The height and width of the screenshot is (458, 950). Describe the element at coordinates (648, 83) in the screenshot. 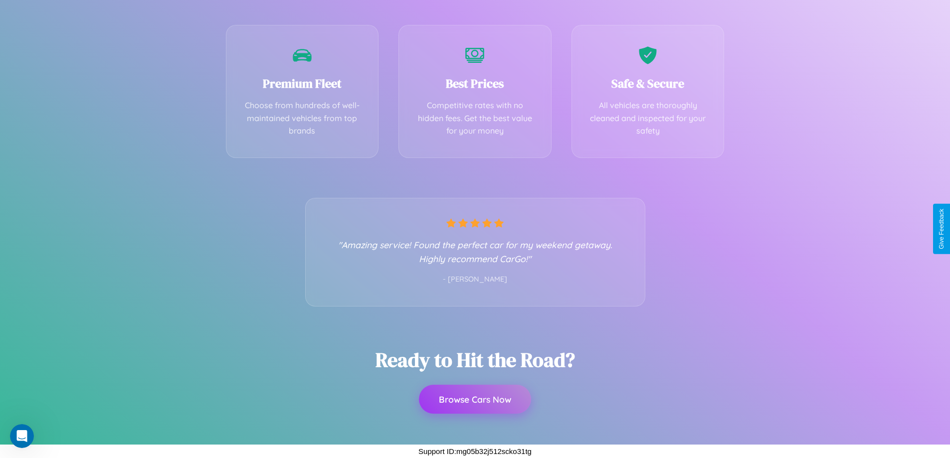

I see `h3: Safe & Secure` at that location.